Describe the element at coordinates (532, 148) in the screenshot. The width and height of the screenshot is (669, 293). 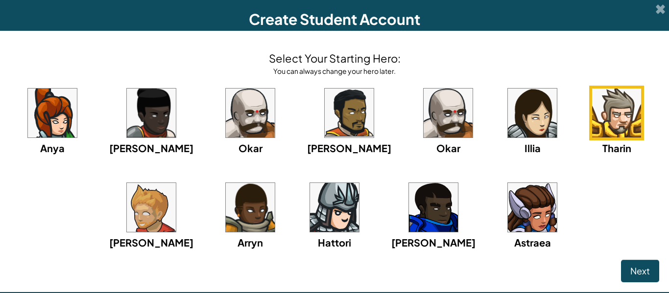
I see `span: Illia` at that location.